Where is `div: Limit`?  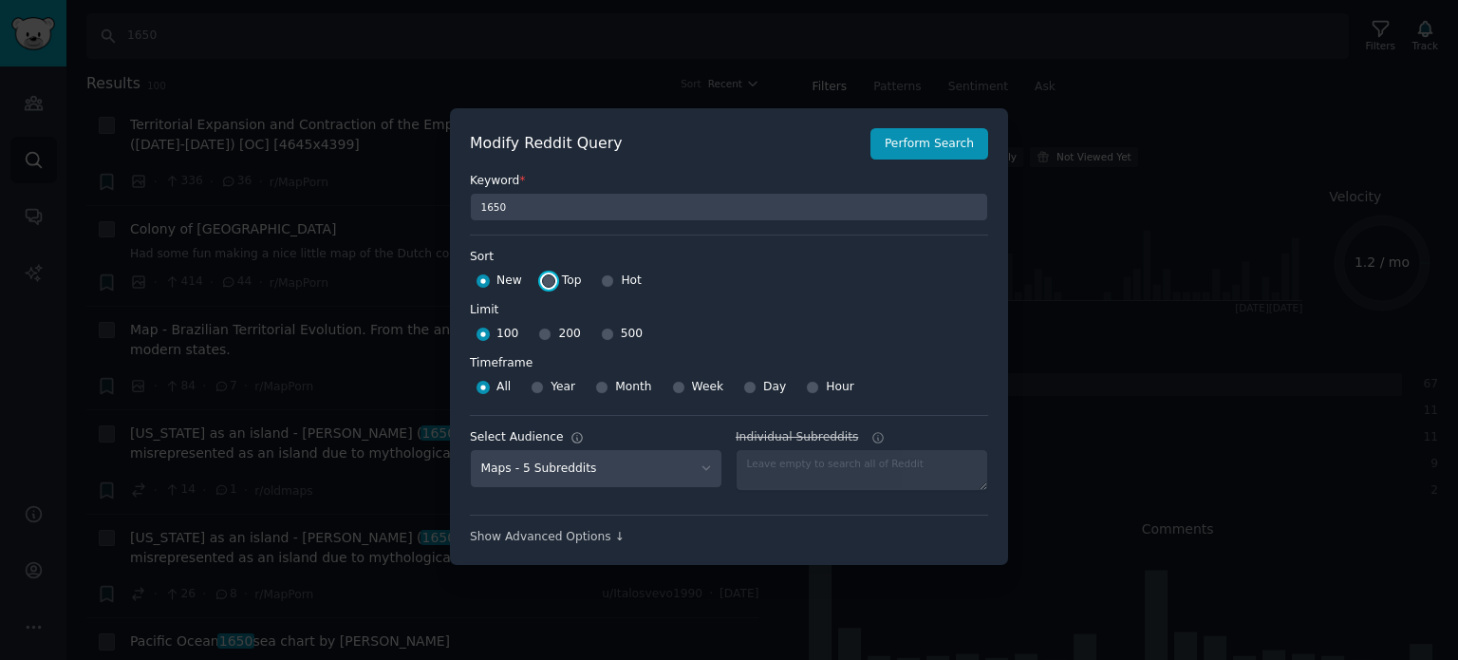
div: Limit is located at coordinates (484, 310).